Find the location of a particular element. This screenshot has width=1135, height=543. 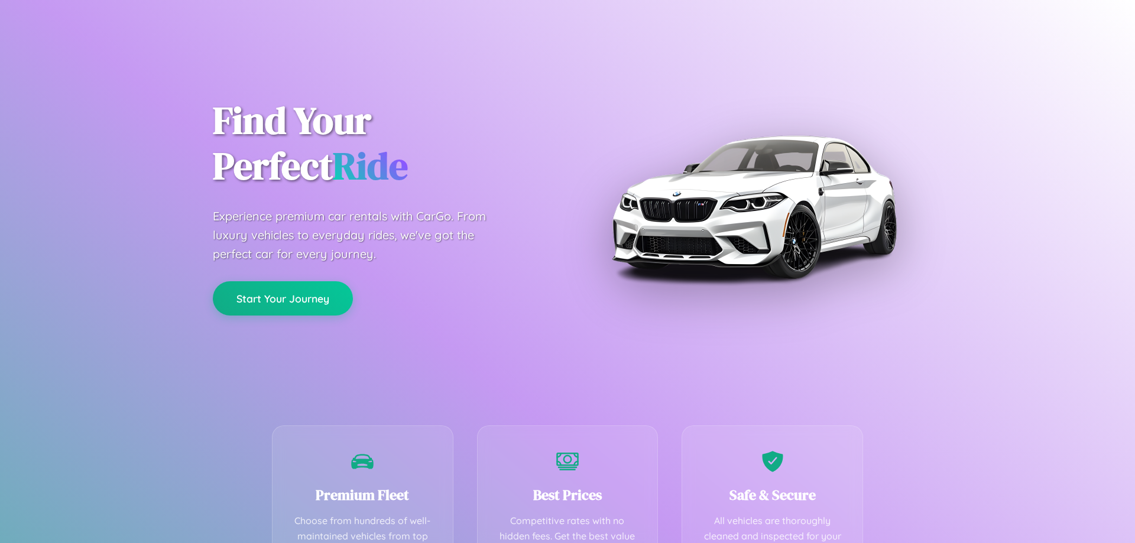

span: Ride is located at coordinates (370, 166).